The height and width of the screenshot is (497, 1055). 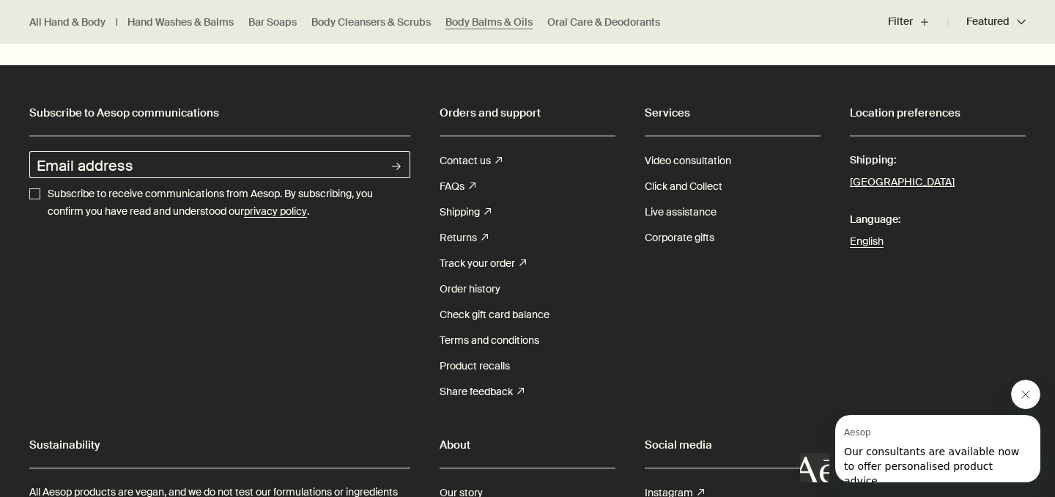 I want to click on a: Shipping, so click(x=465, y=212).